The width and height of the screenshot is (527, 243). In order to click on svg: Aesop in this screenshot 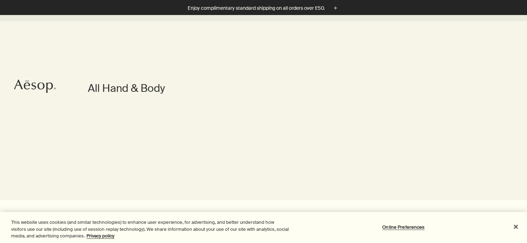, I will do `click(35, 86)`.